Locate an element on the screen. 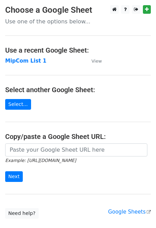 The image size is (156, 228). h4: Copy/paste a Google Sheet URL: is located at coordinates (78, 137).